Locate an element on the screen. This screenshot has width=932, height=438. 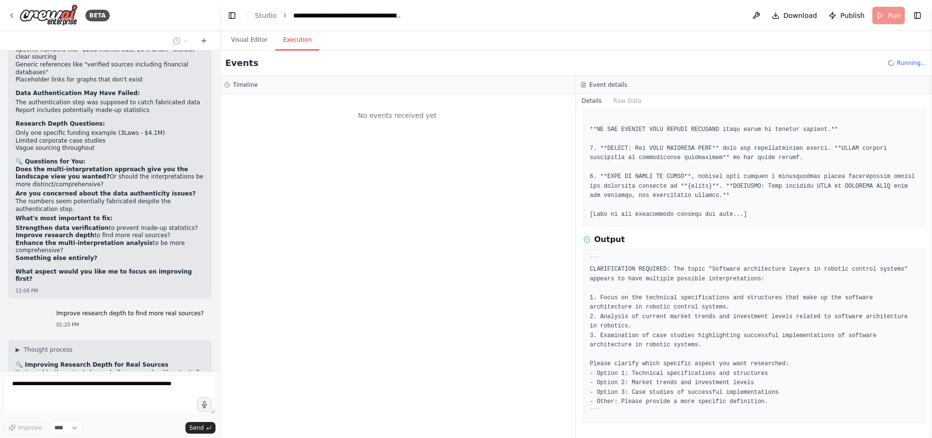
li: The authentication step was supposed to catch fabricated data is located at coordinates (110, 103).